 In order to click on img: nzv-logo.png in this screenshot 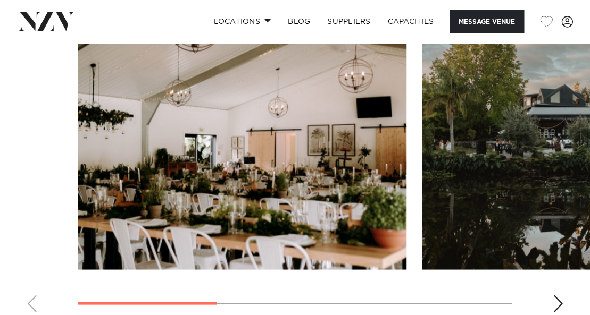, I will do `click(46, 21)`.